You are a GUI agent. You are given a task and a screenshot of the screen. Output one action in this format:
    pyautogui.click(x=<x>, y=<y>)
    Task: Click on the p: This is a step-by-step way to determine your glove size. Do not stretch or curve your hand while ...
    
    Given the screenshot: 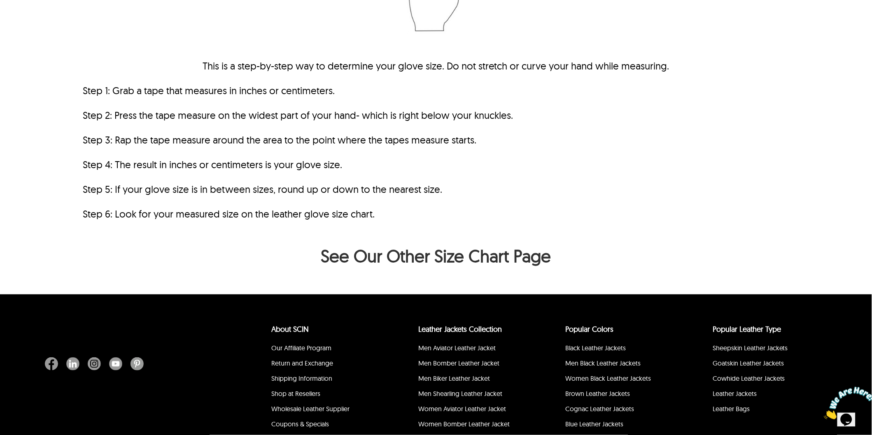 What is the action you would take?
    pyautogui.click(x=436, y=66)
    